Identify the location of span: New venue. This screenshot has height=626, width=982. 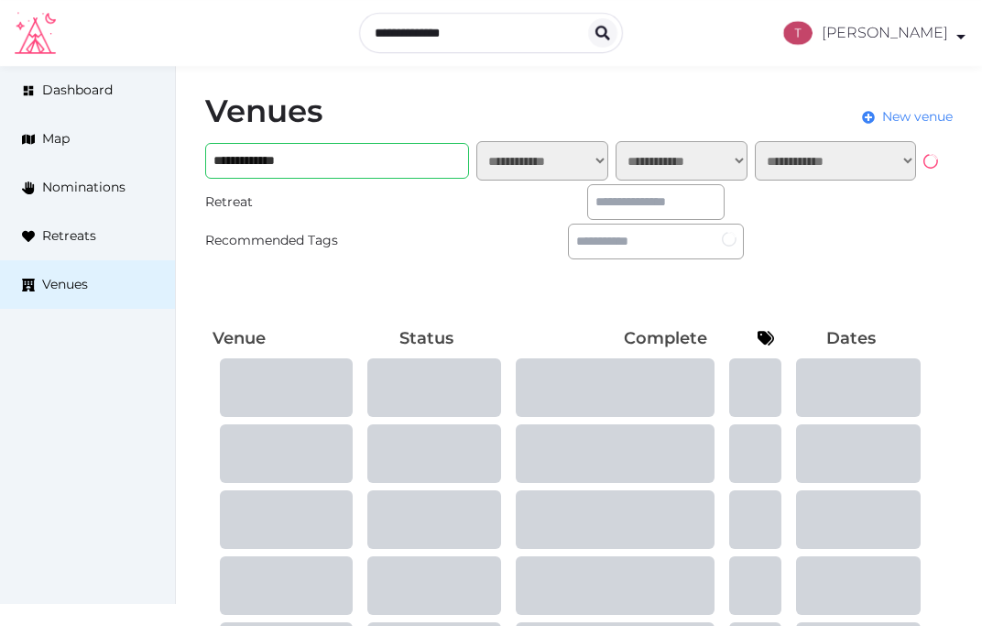
(917, 116).